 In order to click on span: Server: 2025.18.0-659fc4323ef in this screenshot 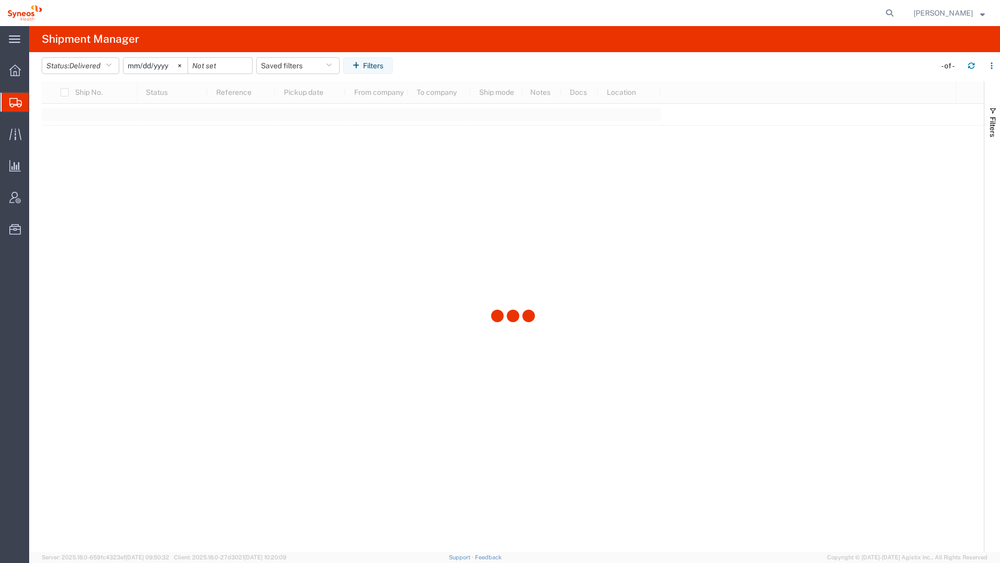, I will do `click(105, 557)`.